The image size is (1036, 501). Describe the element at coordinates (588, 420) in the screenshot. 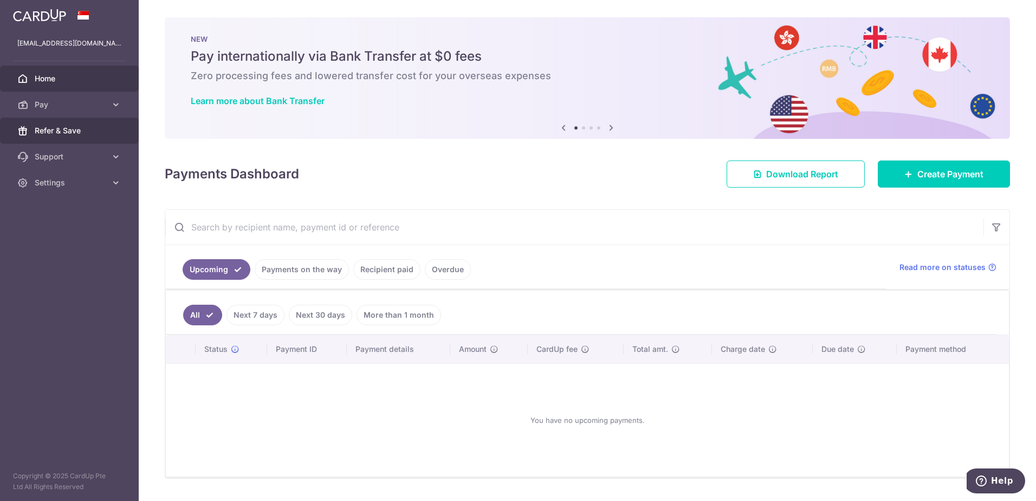

I see `div: You have no upcoming payments.` at that location.